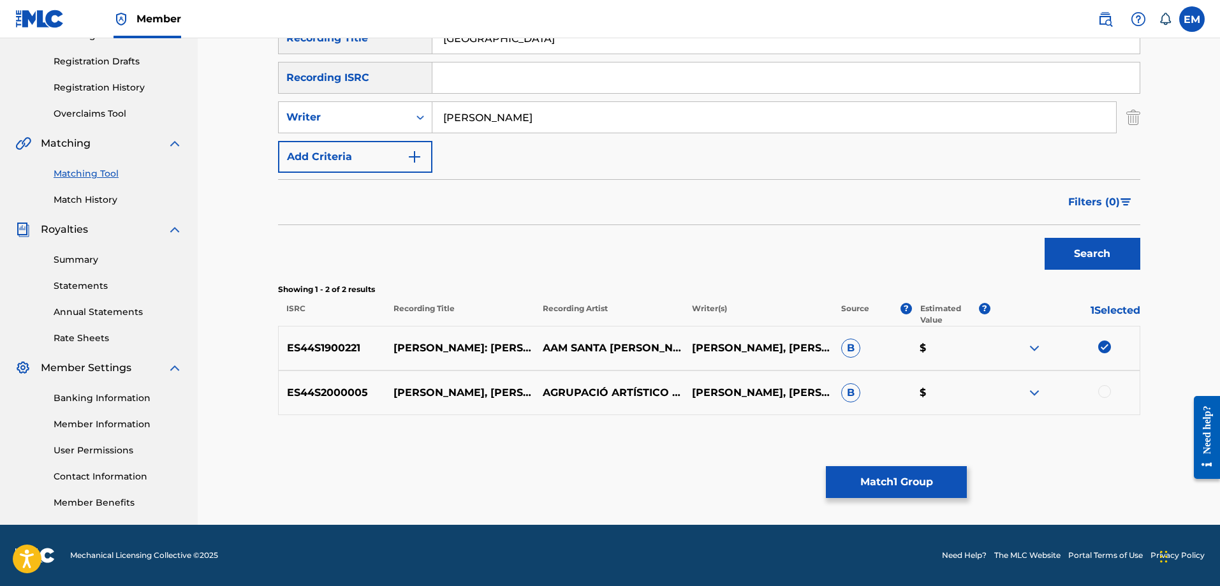 The height and width of the screenshot is (586, 1220). What do you see at coordinates (159, 18) in the screenshot?
I see `span: Member` at bounding box center [159, 18].